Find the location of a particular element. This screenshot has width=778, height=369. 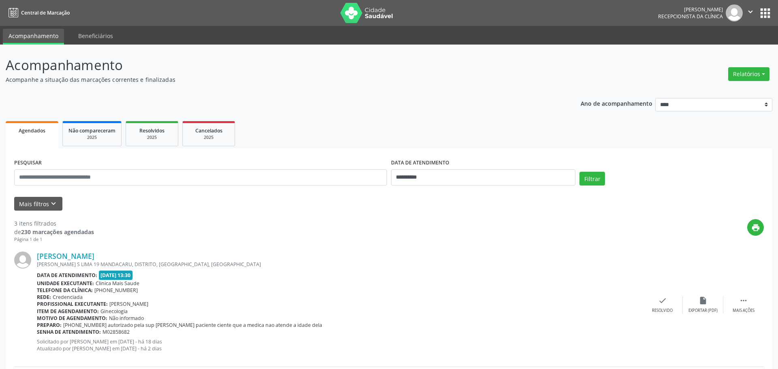

b: Preparo: is located at coordinates (49, 325).